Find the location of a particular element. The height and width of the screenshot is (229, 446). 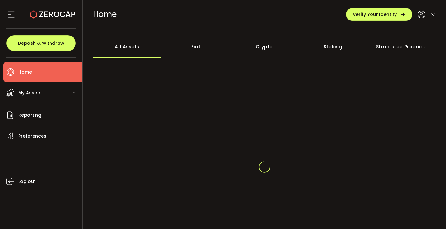

div: Crypto is located at coordinates (265, 47).